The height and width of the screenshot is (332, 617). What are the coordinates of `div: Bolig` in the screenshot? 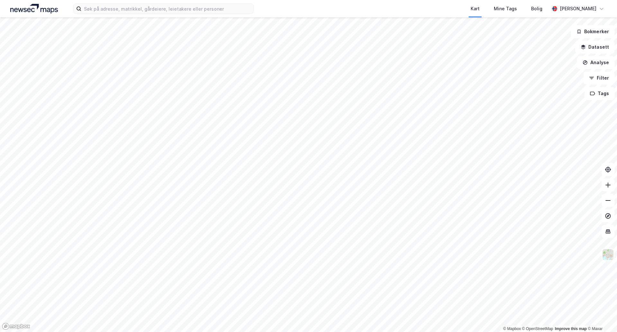 It's located at (537, 9).